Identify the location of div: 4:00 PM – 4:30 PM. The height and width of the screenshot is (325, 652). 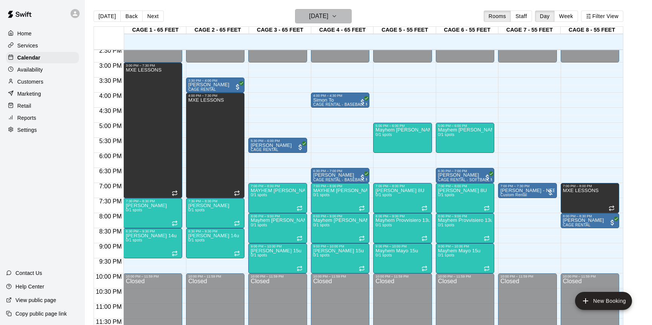
(340, 96).